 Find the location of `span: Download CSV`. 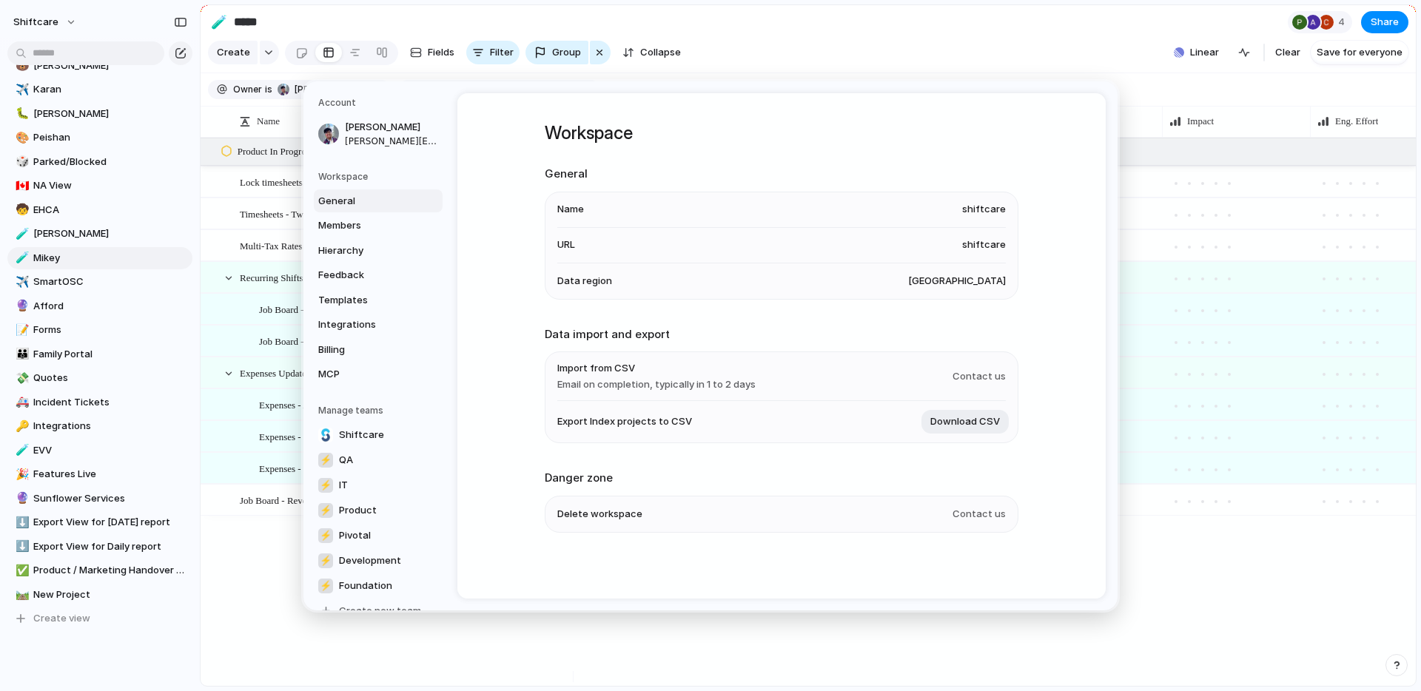

span: Download CSV is located at coordinates (965, 422).